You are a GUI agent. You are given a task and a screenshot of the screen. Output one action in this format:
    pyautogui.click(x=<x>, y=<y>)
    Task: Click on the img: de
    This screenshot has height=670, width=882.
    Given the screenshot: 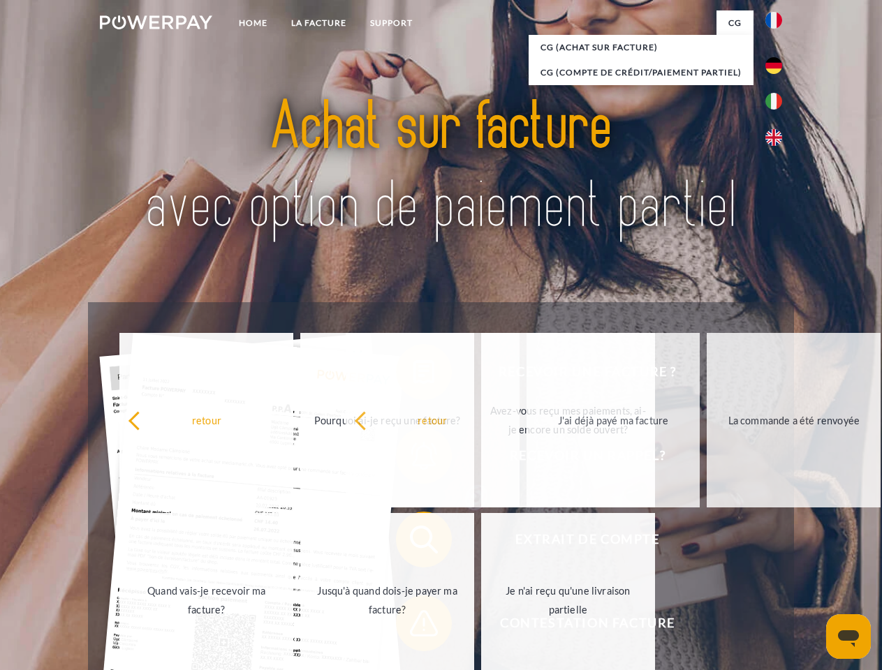 What is the action you would take?
    pyautogui.click(x=774, y=66)
    